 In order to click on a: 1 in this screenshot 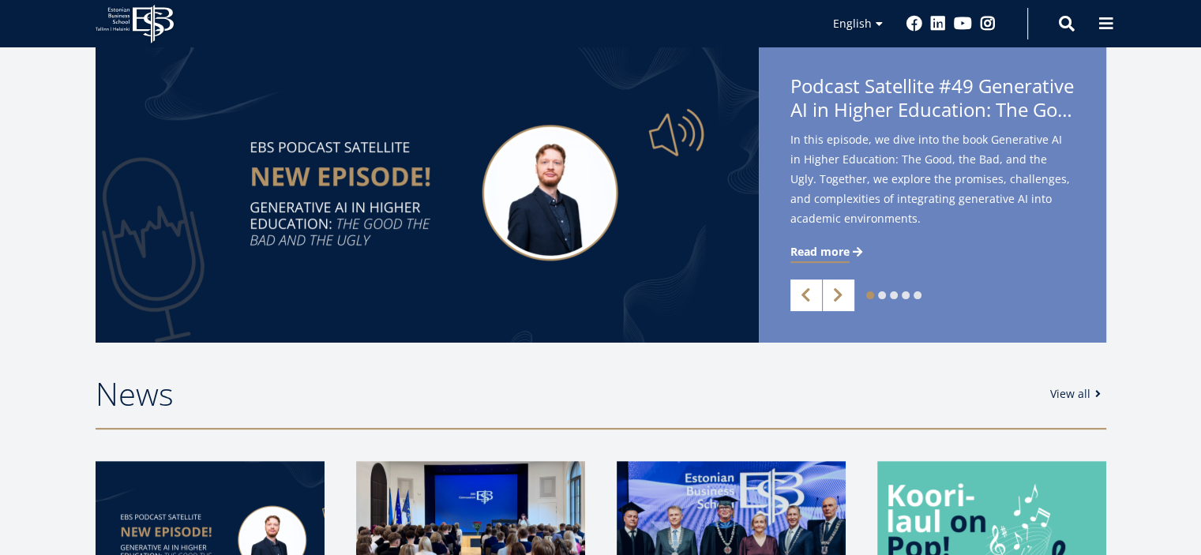, I will do `click(870, 295)`.